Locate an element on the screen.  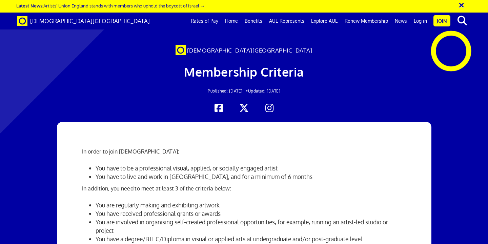
a: Benefits is located at coordinates (254, 21).